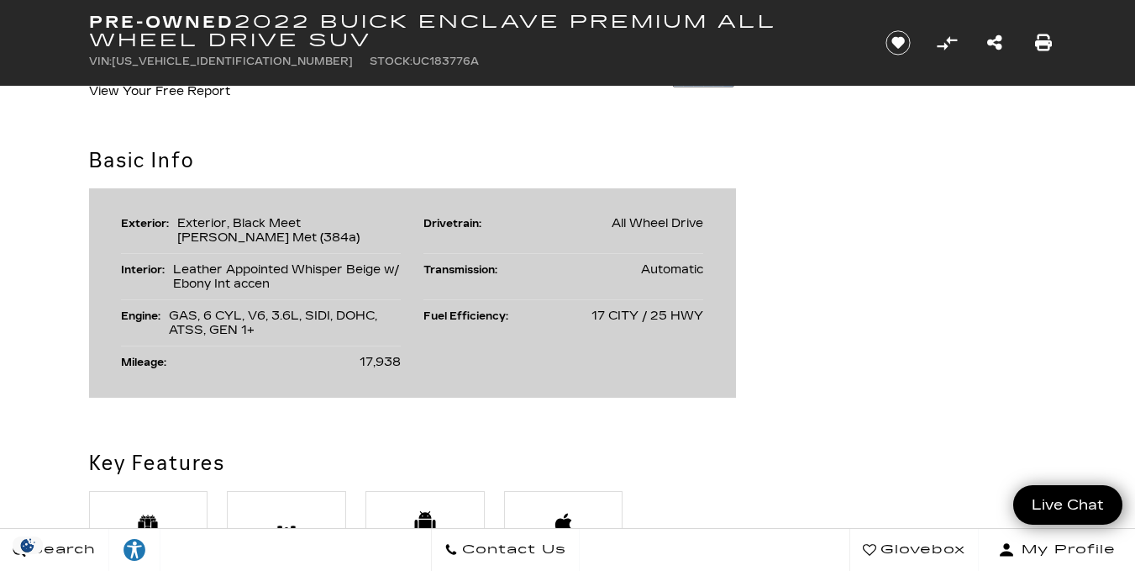 This screenshot has width=1135, height=571. Describe the element at coordinates (1068, 504) in the screenshot. I see `a: Live Chat` at that location.